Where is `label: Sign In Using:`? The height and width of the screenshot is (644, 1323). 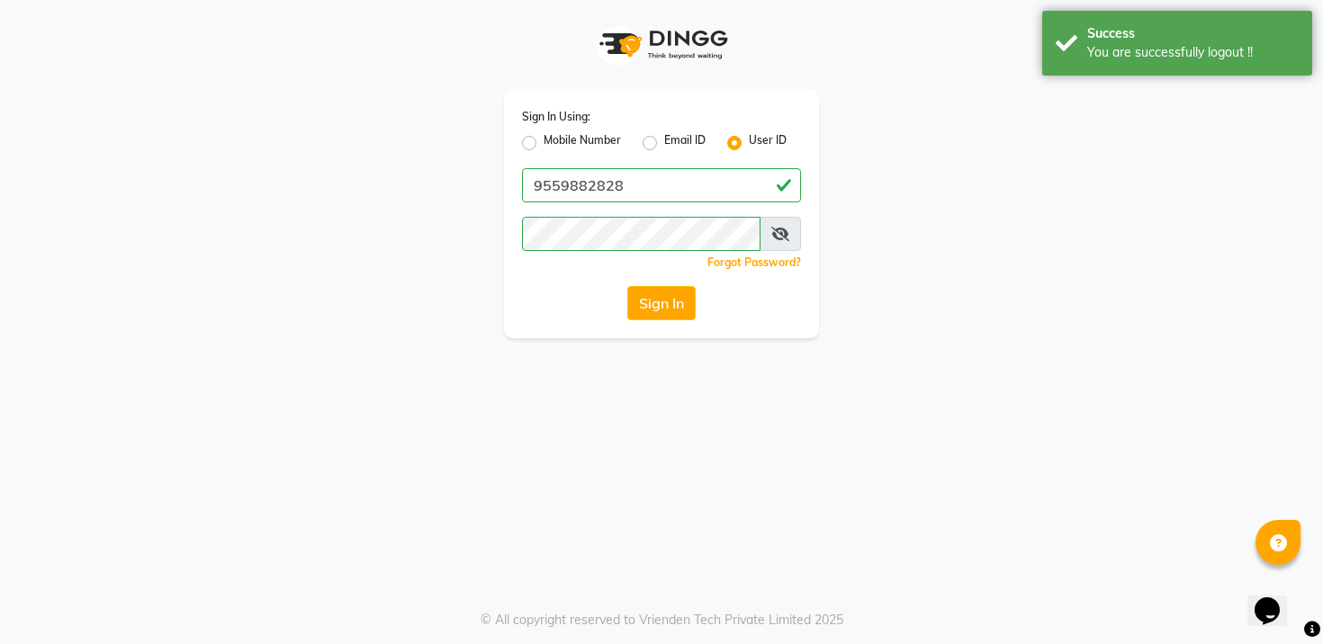 label: Sign In Using: is located at coordinates (556, 117).